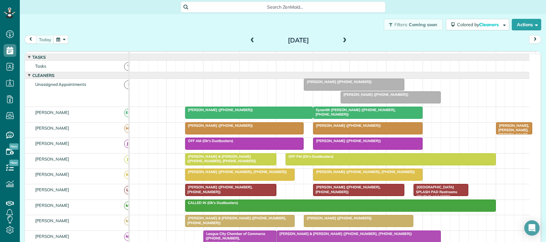  I want to click on span: MB, so click(128, 221).